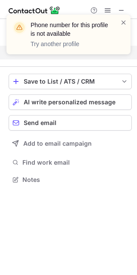 The width and height of the screenshot is (137, 275). Describe the element at coordinates (70, 163) in the screenshot. I see `button: Find work email` at that location.